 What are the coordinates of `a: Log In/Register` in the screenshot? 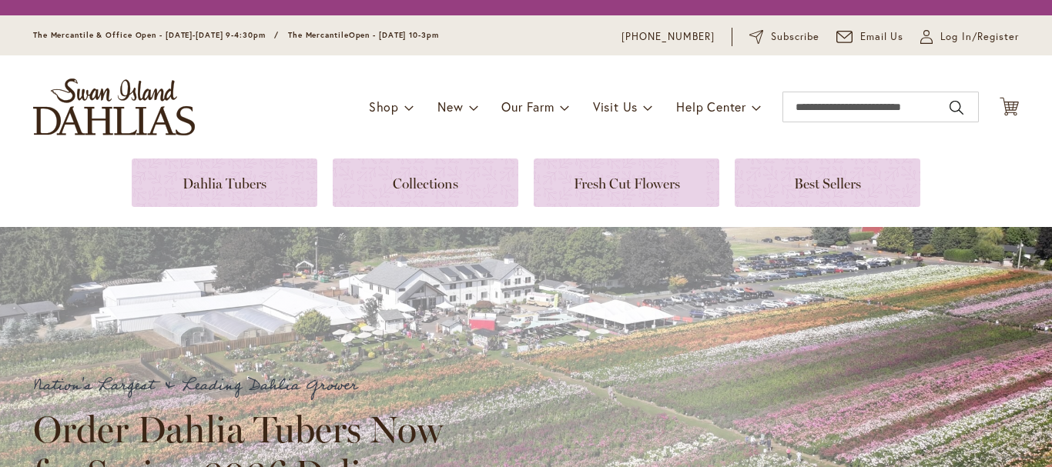 It's located at (969, 37).